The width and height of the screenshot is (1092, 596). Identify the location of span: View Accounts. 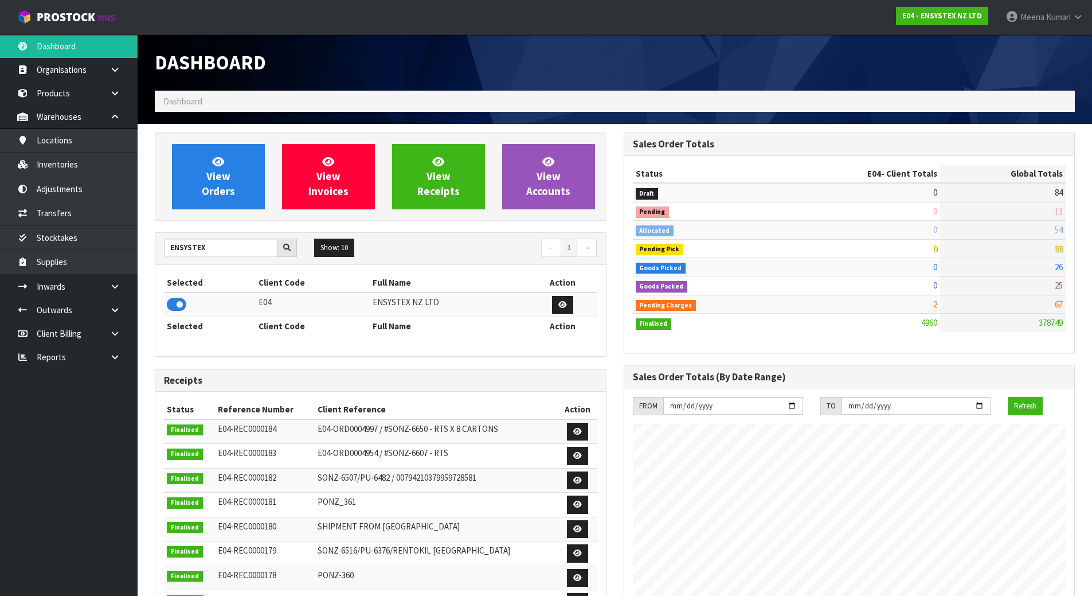
(548, 176).